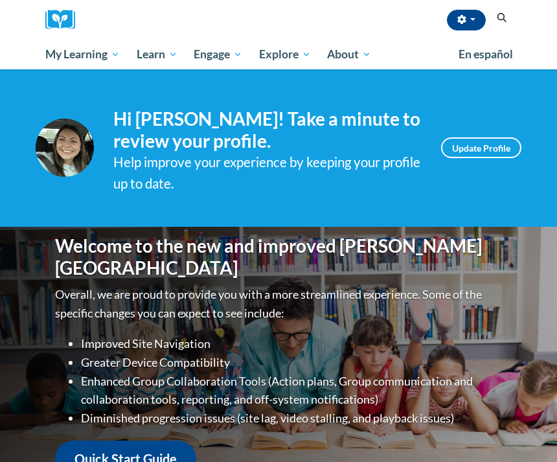 This screenshot has width=557, height=462. What do you see at coordinates (486, 54) in the screenshot?
I see `span: En español` at bounding box center [486, 54].